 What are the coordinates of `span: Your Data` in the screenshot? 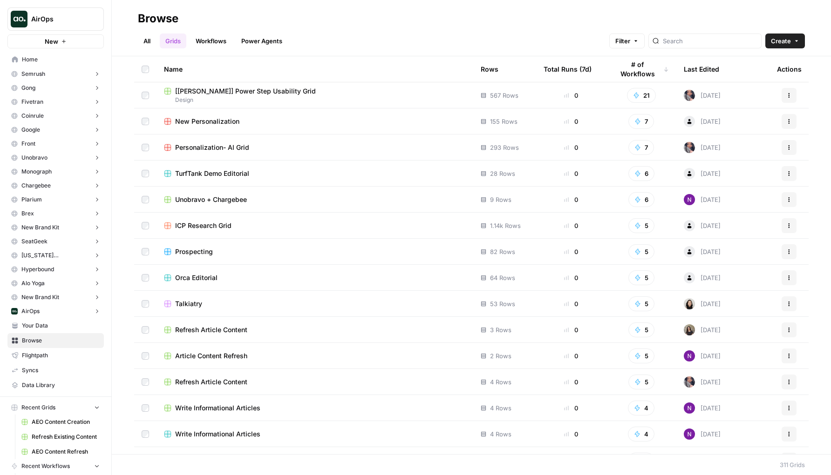 It's located at (61, 326).